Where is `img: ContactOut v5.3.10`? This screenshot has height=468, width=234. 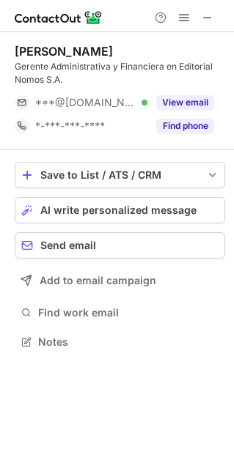 img: ContactOut v5.3.10 is located at coordinates (59, 18).